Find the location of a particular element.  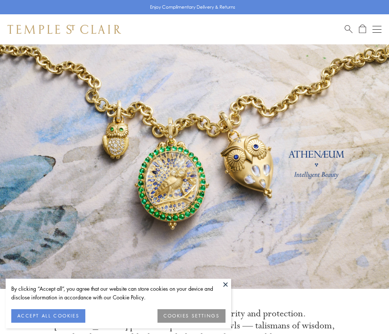

div: By clicking “Accept all”, you agree that our website can store cookies on your device and disclos... is located at coordinates (118, 293).